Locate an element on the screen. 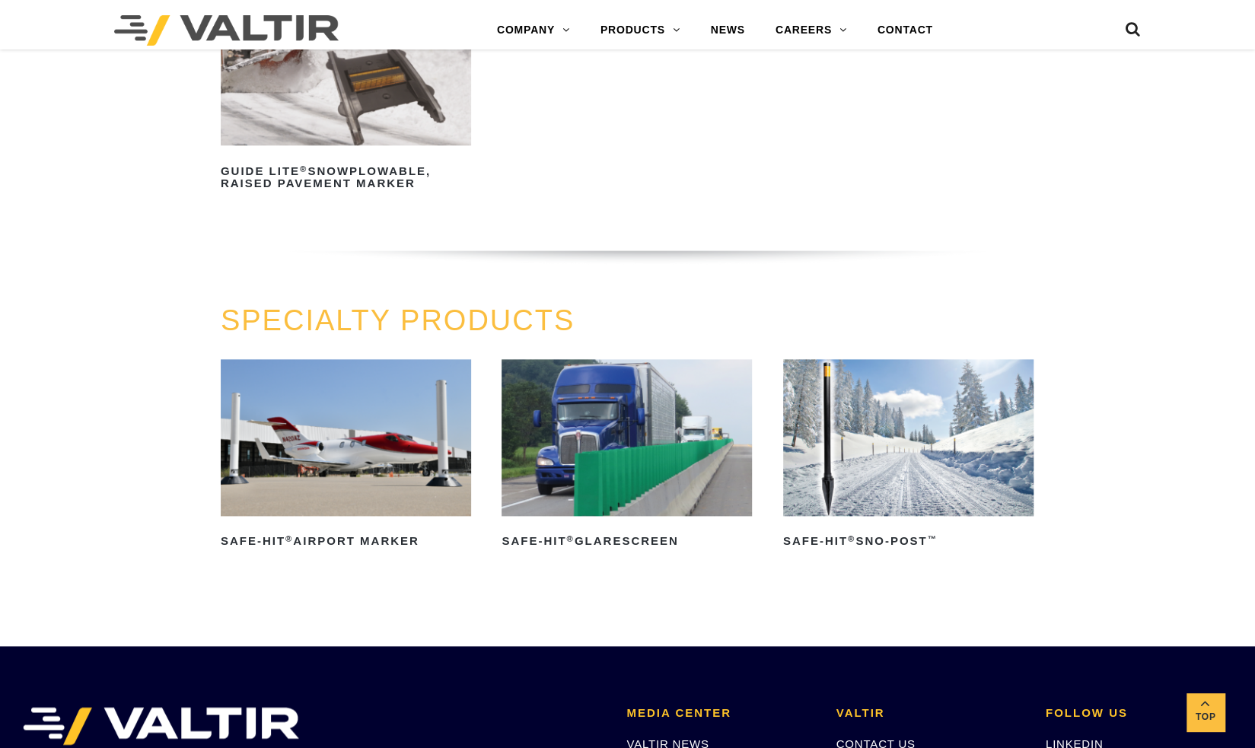 This screenshot has height=748, width=1255. h2: Safe-Hit Airport Marker is located at coordinates (345, 542).